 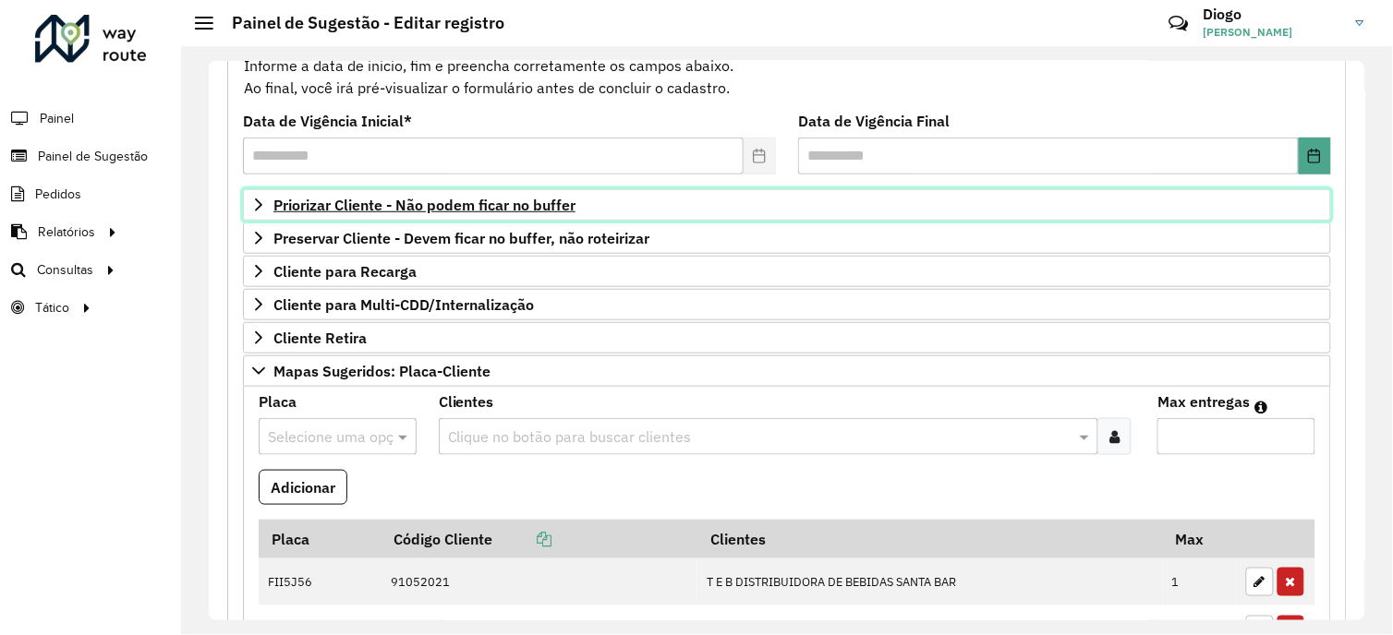 I want to click on label: Clientes, so click(x=466, y=402).